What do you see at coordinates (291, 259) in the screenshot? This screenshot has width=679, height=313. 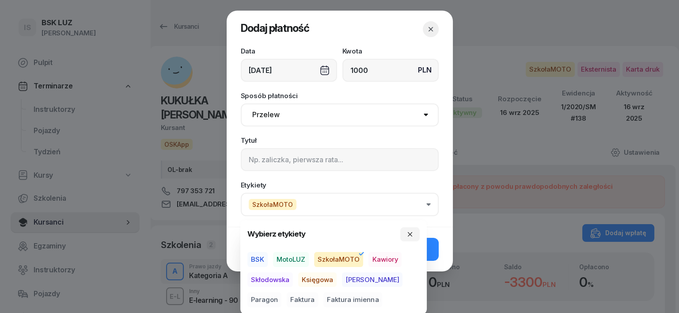 I see `span: MotoLUZ` at bounding box center [291, 259].